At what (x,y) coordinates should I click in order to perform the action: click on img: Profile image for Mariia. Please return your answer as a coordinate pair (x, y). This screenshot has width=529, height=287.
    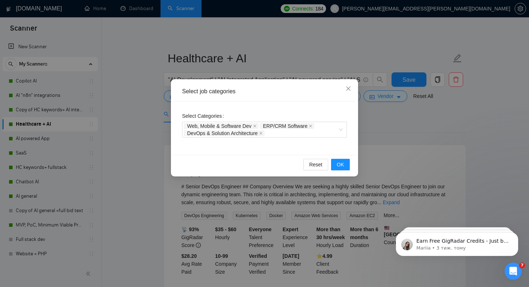
    Looking at the image, I should click on (22, 27).